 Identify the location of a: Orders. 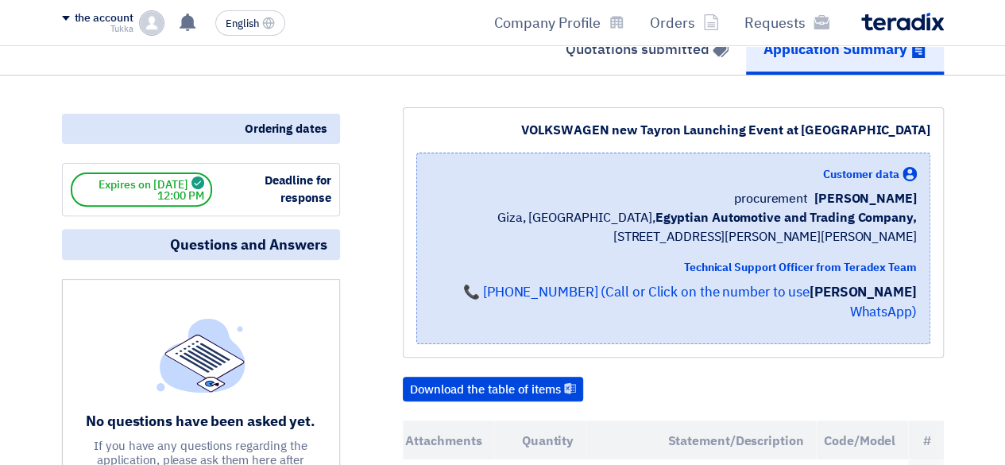
(684, 22).